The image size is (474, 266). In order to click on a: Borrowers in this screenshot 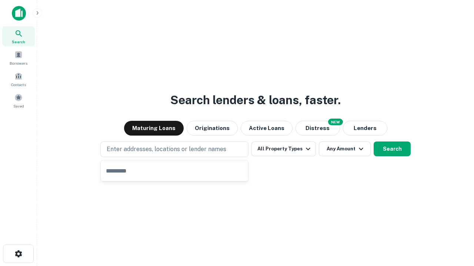, I will do `click(18, 58)`.